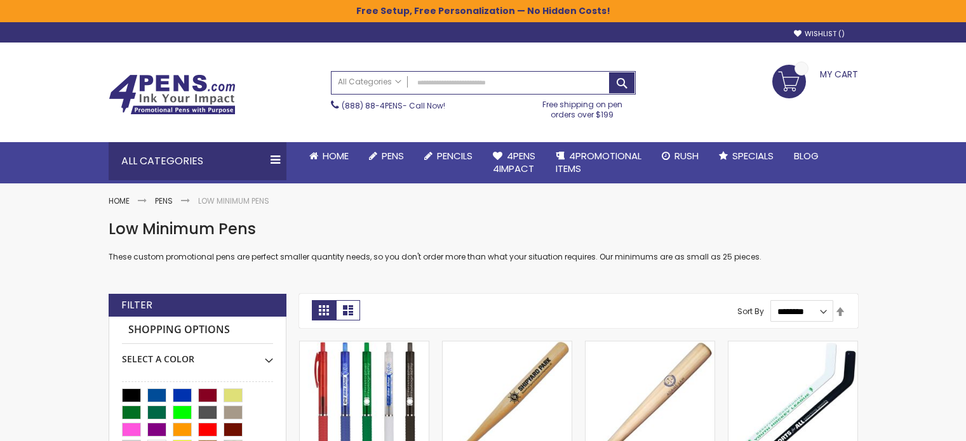 Image resolution: width=966 pixels, height=441 pixels. What do you see at coordinates (448, 156) in the screenshot?
I see `a: Pencils` at bounding box center [448, 156].